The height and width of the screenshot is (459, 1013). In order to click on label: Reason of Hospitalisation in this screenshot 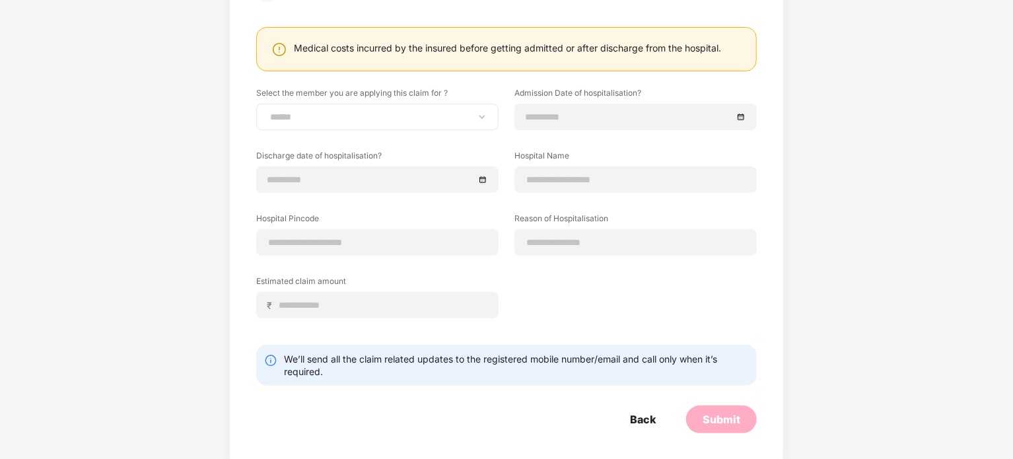, I will do `click(635, 221)`.